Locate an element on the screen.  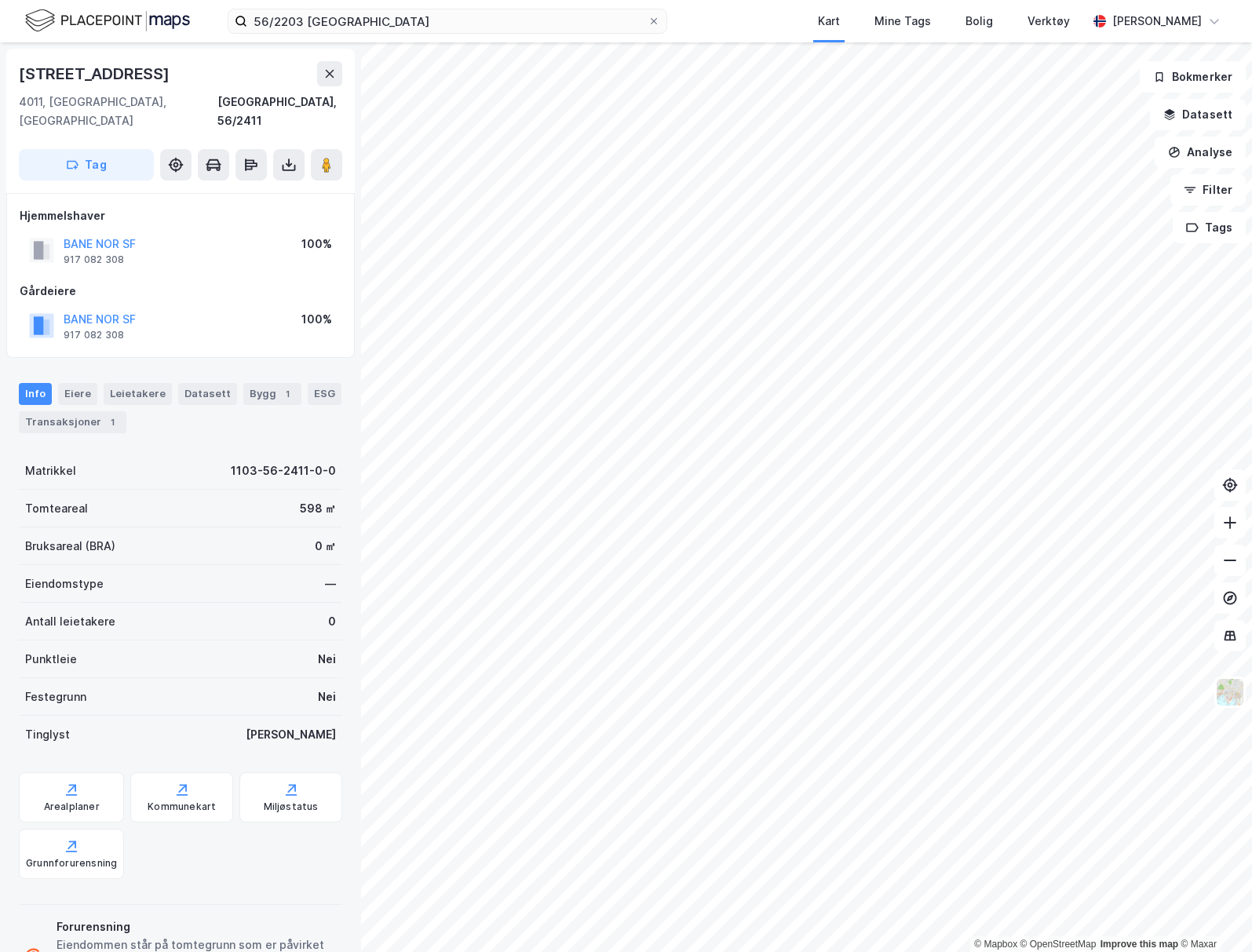
div: Verktøy is located at coordinates (1049, 21).